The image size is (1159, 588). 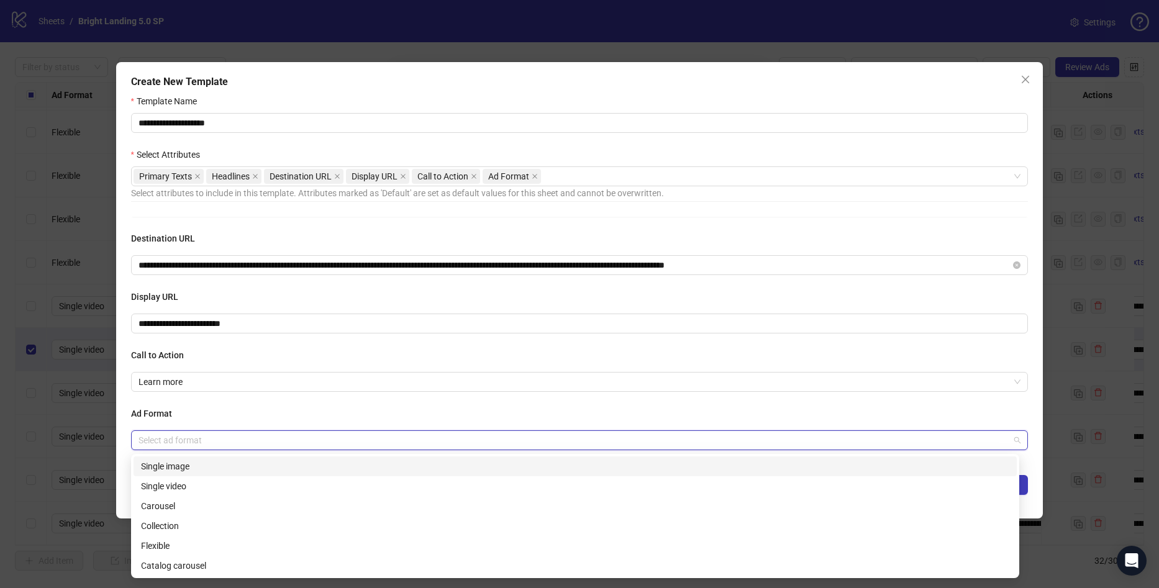 I want to click on div: Open Intercom Messenger, so click(x=1132, y=561).